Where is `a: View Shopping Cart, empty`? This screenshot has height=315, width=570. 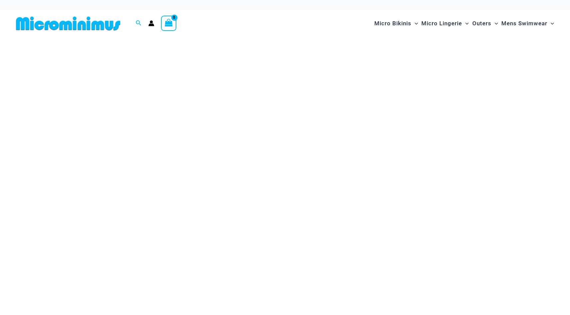
a: View Shopping Cart, empty is located at coordinates (169, 23).